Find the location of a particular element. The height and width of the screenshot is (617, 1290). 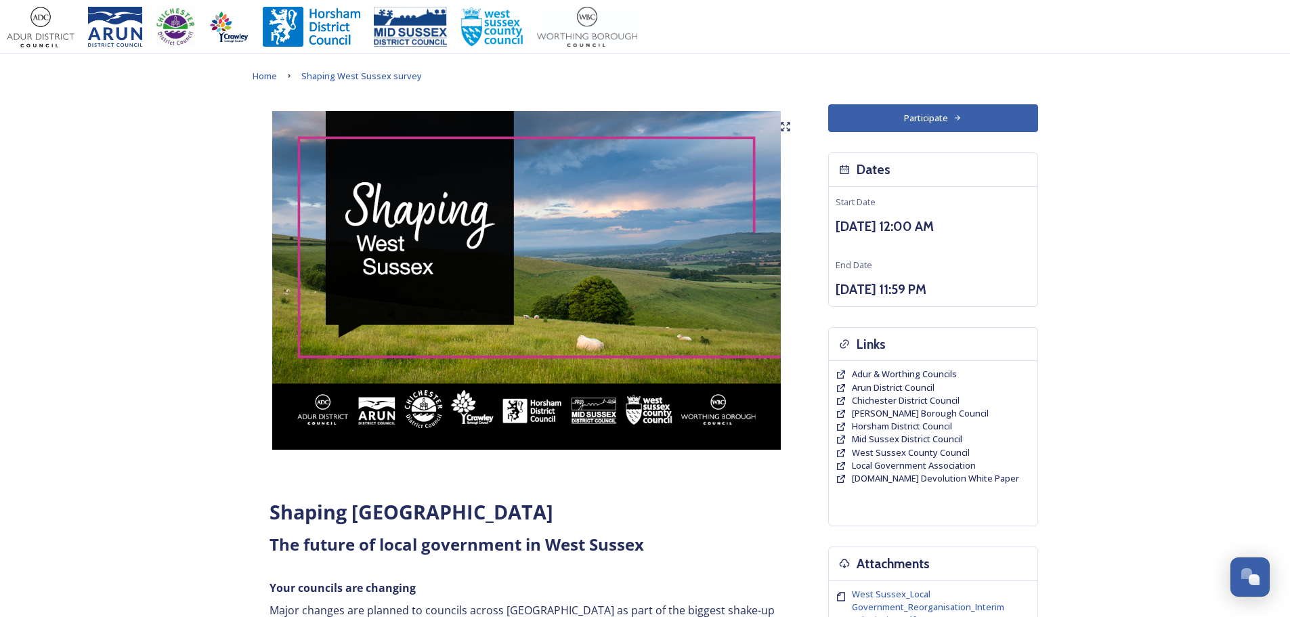

h3: Links is located at coordinates (871, 344).